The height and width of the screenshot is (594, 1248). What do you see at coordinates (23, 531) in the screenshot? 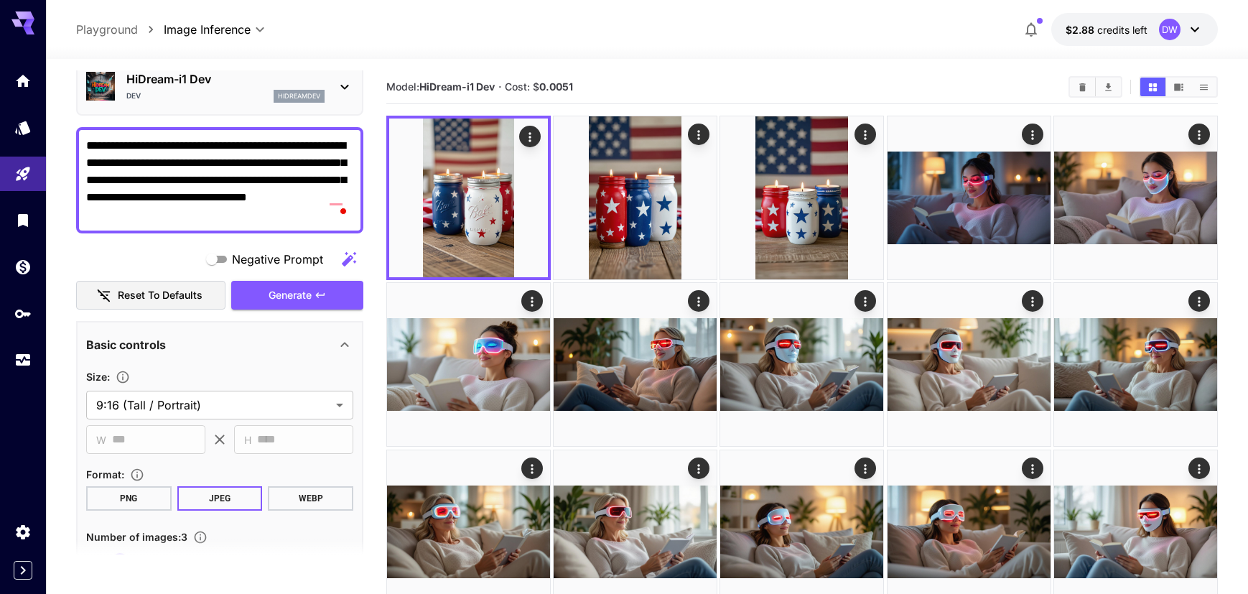
I see `div: Settings` at bounding box center [23, 531].